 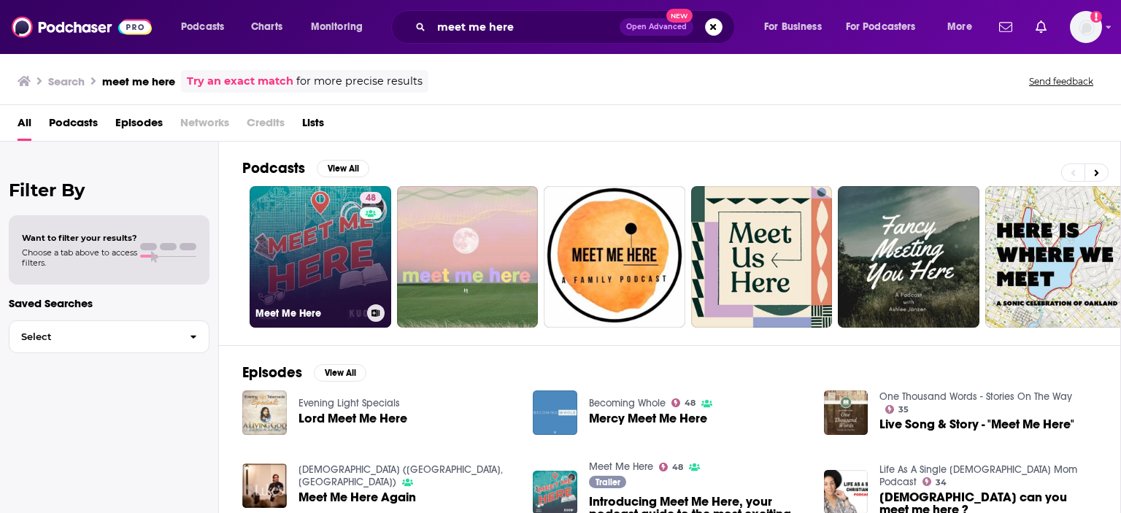 I want to click on button: Open AdvancedNew, so click(x=656, y=27).